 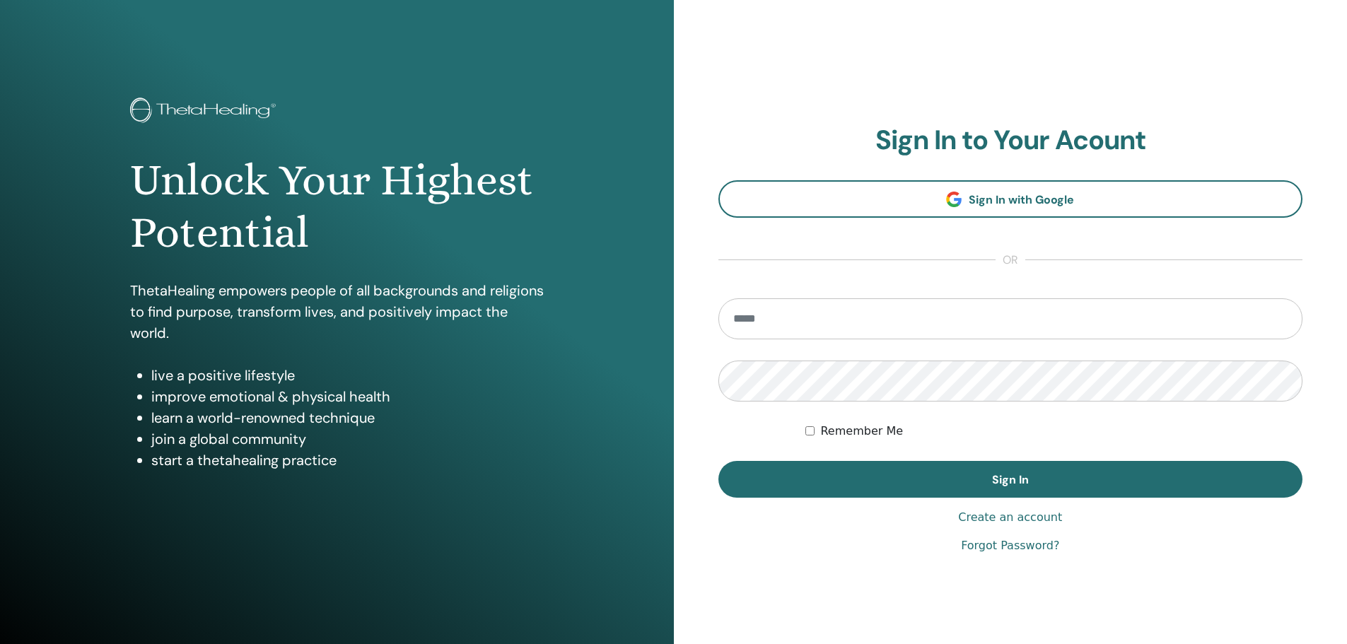 I want to click on p: ThetaHealing empowers people of all backgrounds and religions to find purpose, transform lives, a..., so click(x=337, y=312).